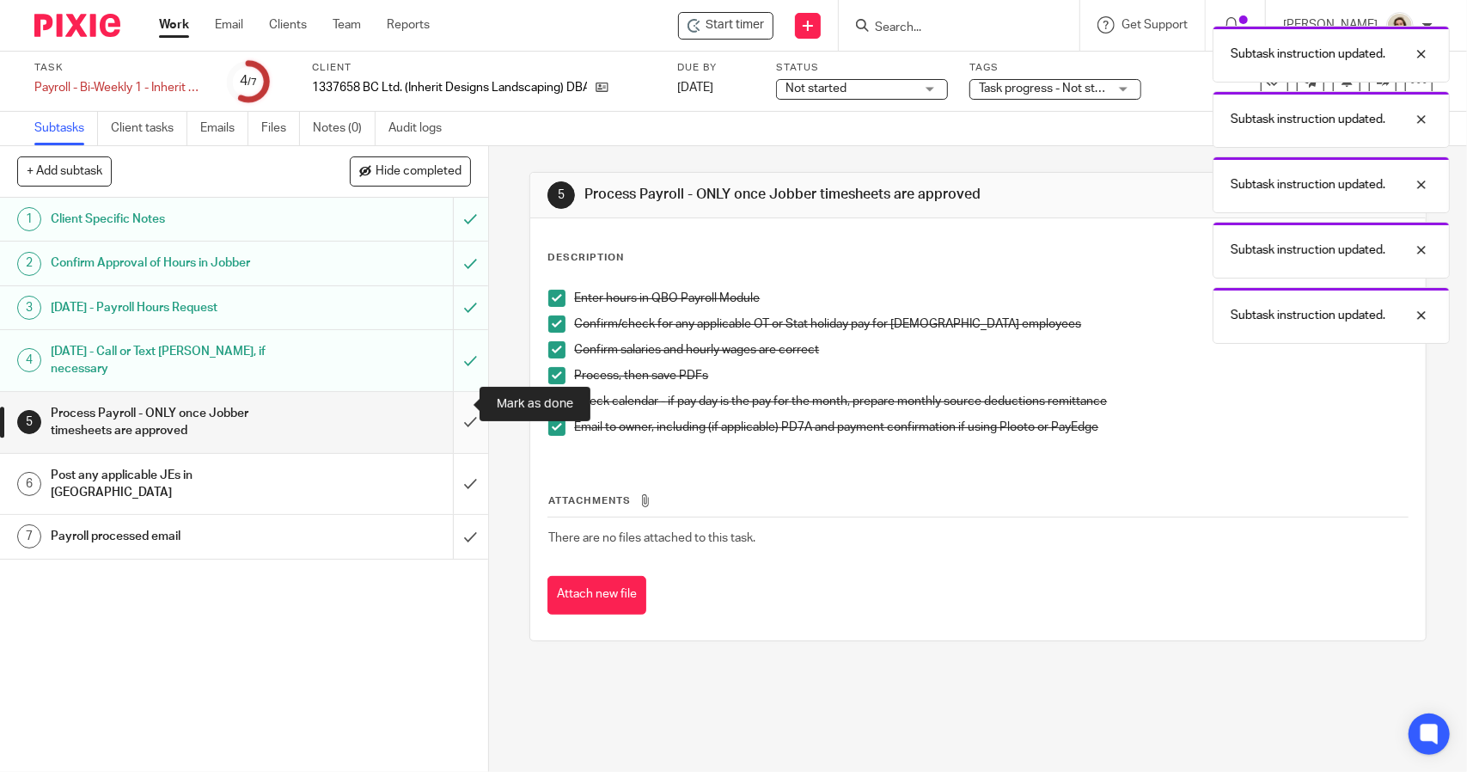  What do you see at coordinates (651, 538) in the screenshot?
I see `span: There are no files attached to this task.` at bounding box center [651, 538].